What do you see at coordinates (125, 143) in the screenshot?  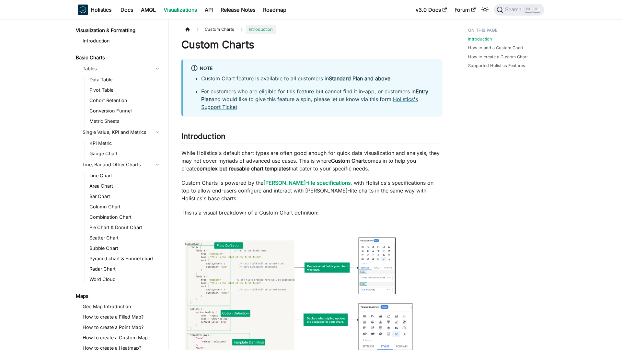 I see `a: KPI Metric` at bounding box center [125, 143].